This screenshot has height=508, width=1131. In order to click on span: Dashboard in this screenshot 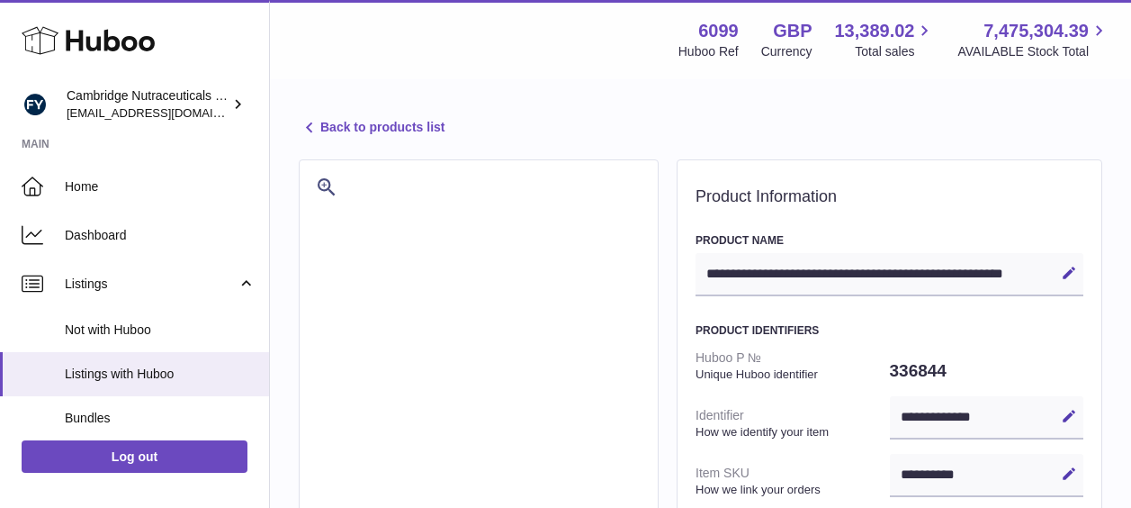, I will do `click(160, 235)`.